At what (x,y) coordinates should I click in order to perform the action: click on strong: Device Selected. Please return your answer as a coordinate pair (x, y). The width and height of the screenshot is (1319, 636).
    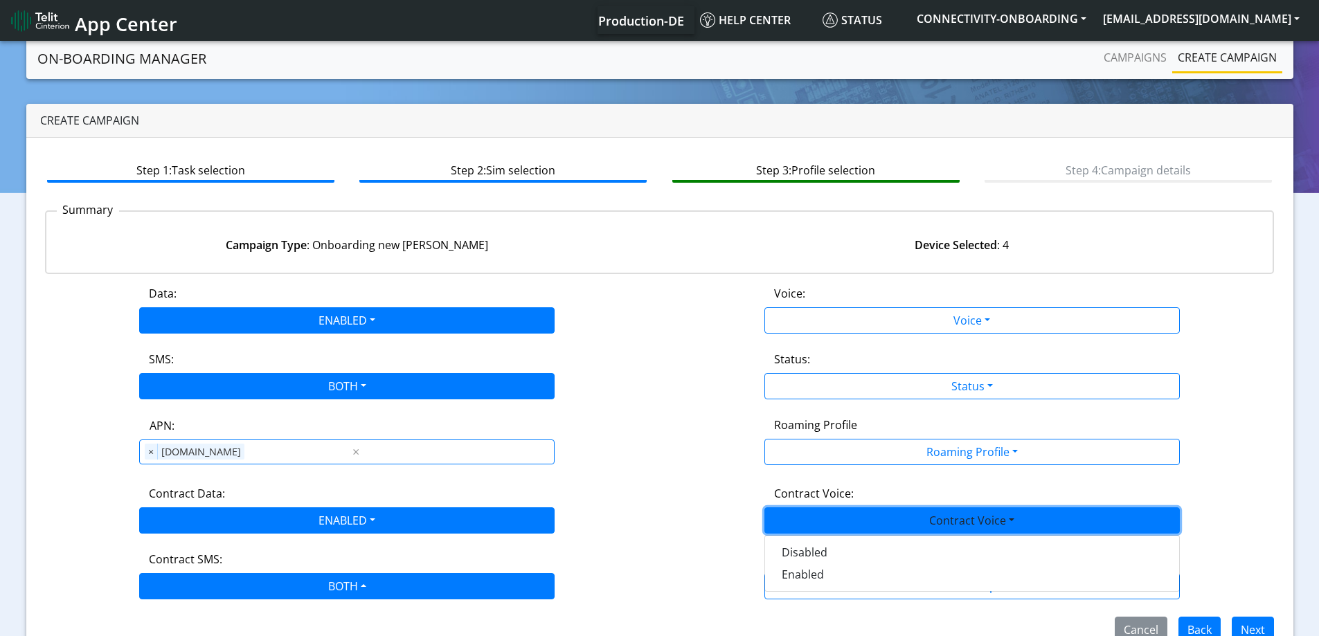
    Looking at the image, I should click on (956, 245).